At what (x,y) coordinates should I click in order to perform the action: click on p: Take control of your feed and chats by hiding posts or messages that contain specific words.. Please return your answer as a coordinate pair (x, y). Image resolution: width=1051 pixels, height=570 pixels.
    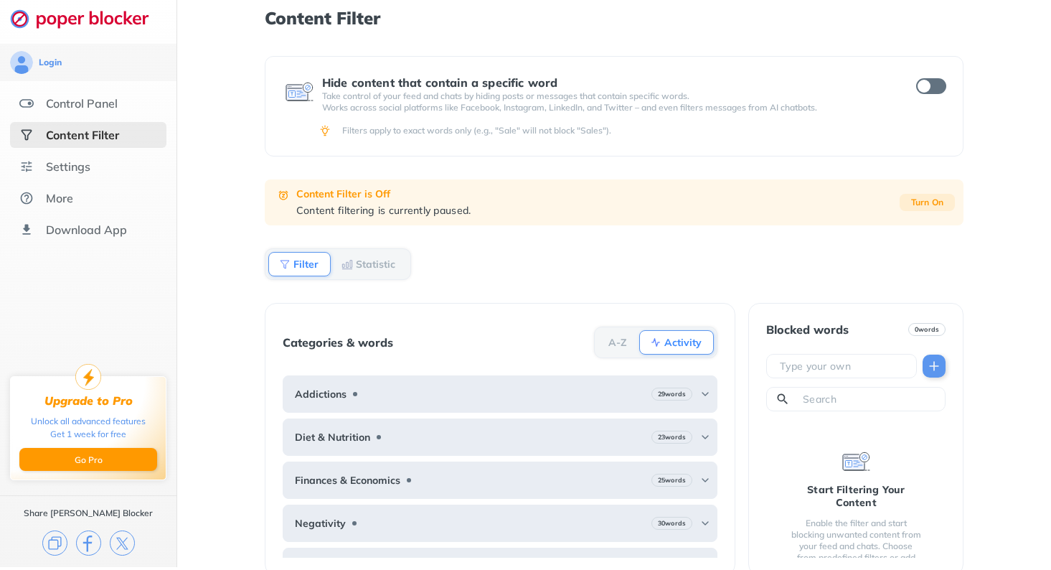
    Looking at the image, I should click on (606, 96).